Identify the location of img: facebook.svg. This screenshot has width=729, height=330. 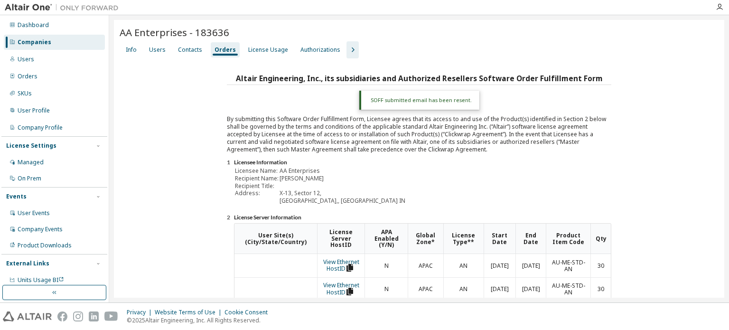
(62, 316).